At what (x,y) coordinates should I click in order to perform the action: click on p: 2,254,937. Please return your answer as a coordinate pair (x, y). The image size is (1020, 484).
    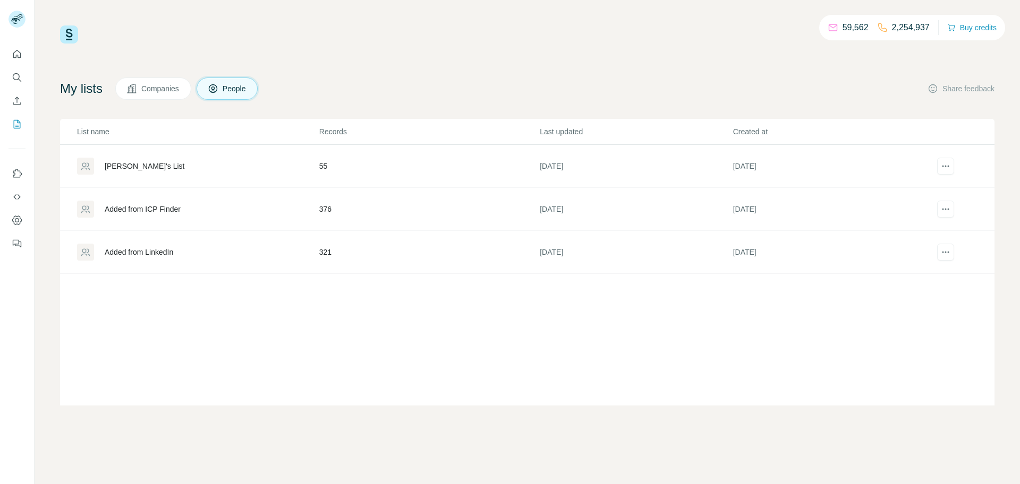
    Looking at the image, I should click on (910, 28).